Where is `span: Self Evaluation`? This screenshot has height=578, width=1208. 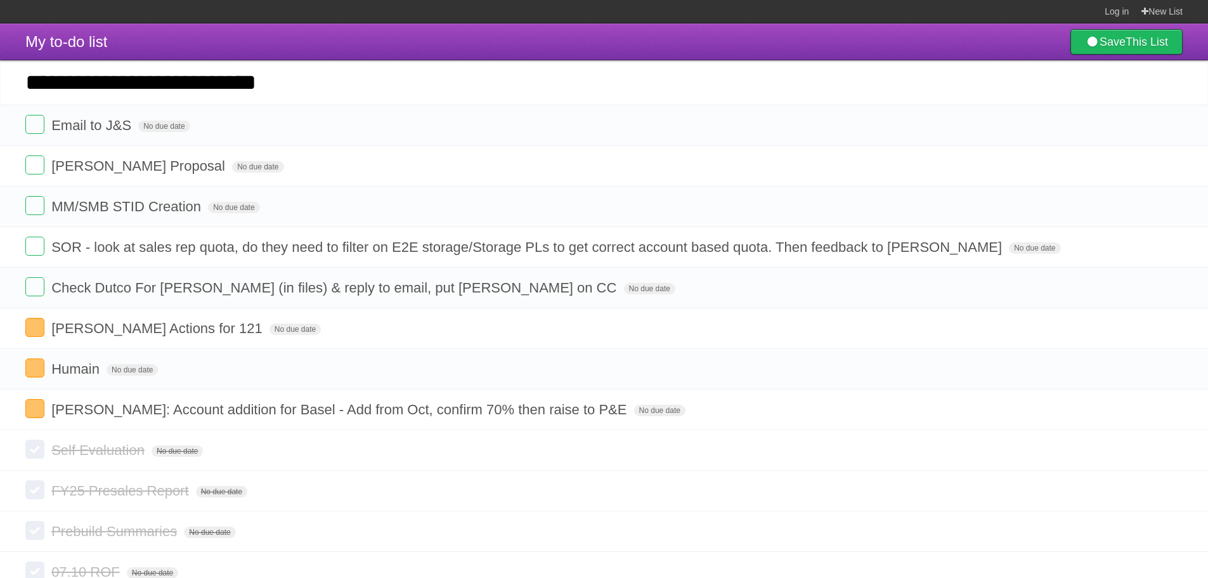 span: Self Evaluation is located at coordinates (100, 450).